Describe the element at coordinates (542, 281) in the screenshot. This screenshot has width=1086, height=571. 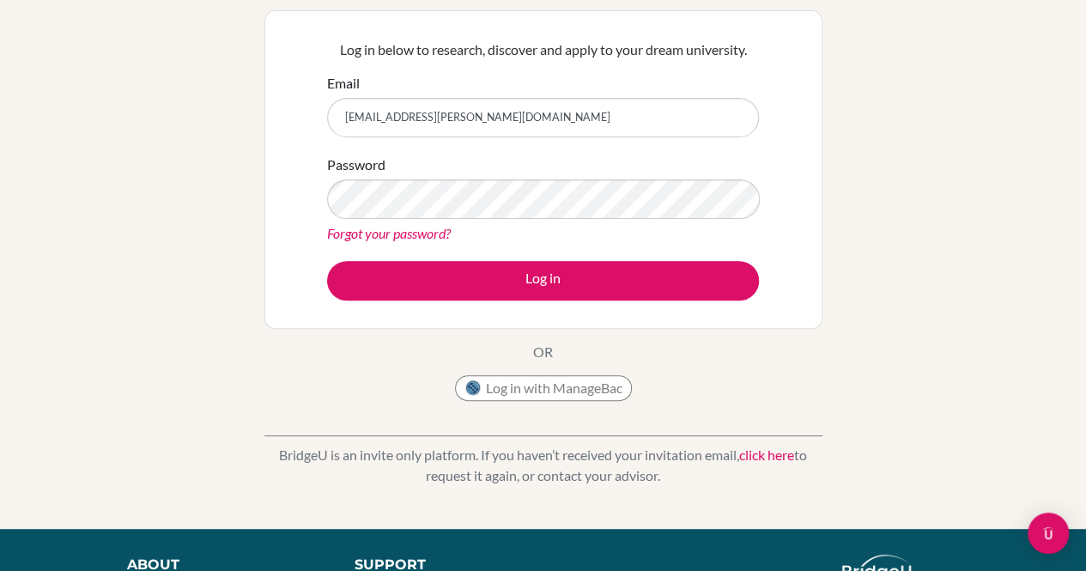
I see `button: Log in` at that location.